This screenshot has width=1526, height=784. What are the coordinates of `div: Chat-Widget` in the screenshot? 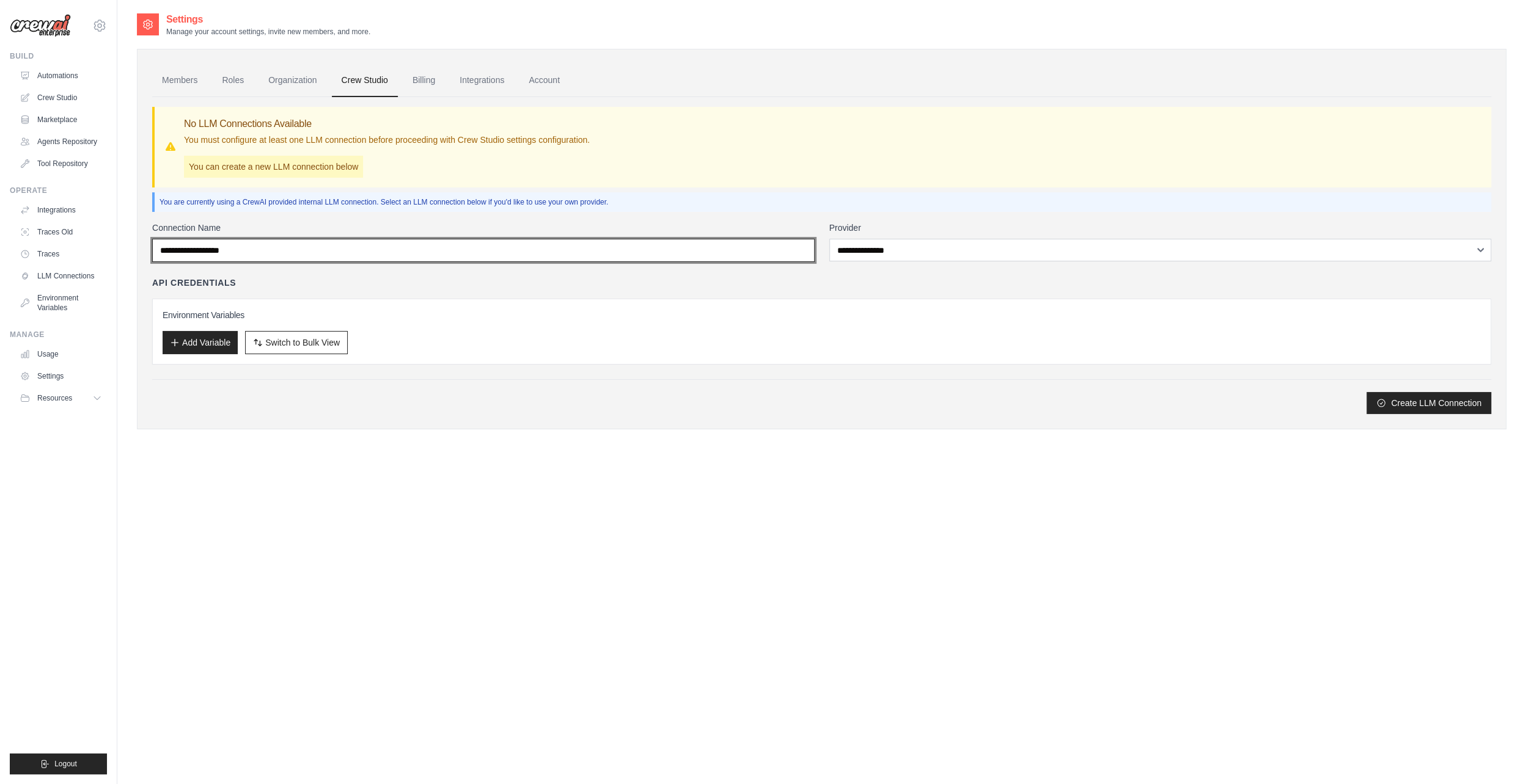 It's located at (1496, 755).